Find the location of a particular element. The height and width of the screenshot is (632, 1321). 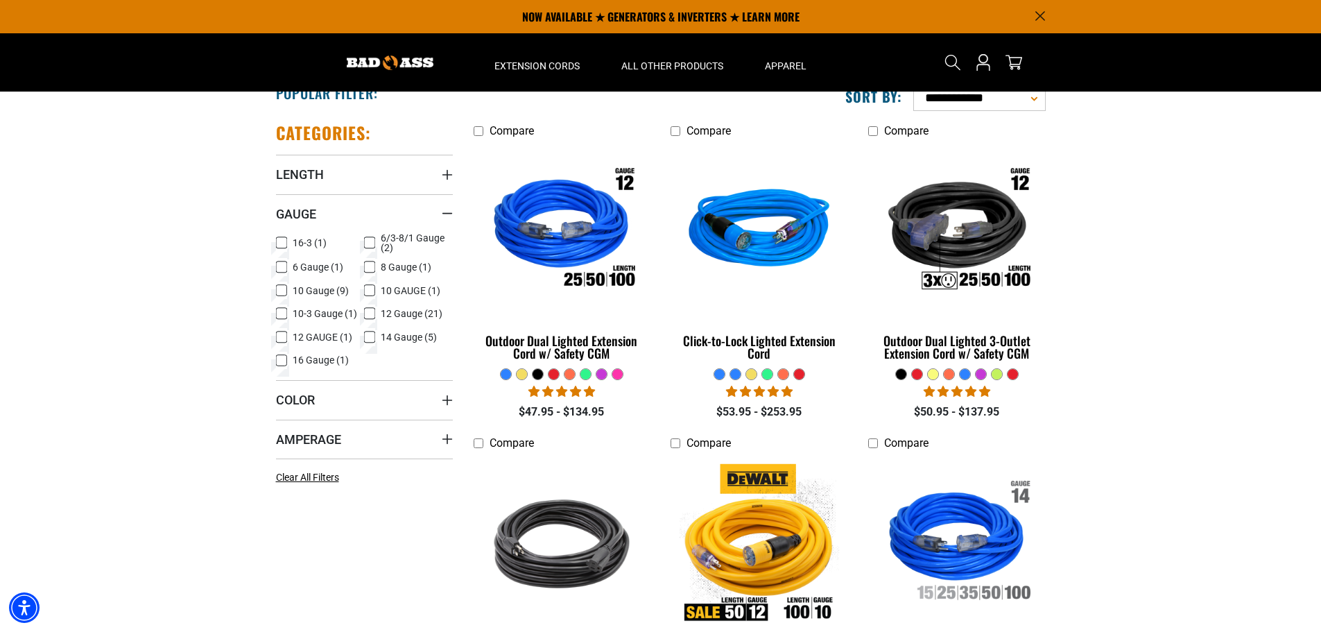

img: DEWALT 50-100 foot Lighted Click-to-Lock CGM Extension Cord 15A SJTW is located at coordinates (760, 543).